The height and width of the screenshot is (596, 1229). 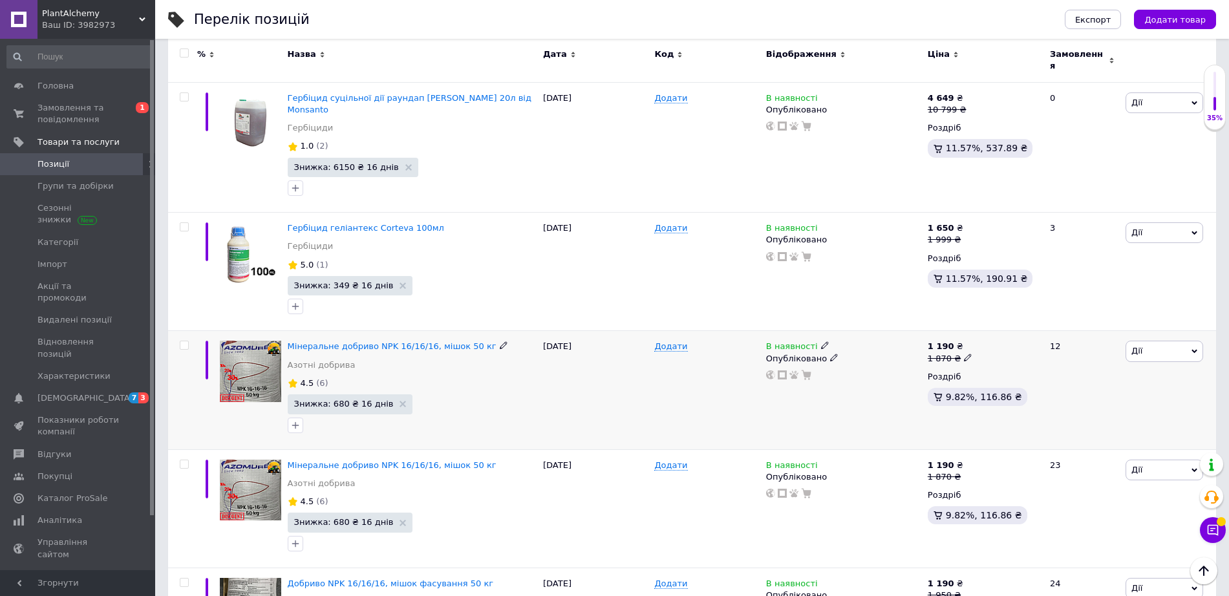 What do you see at coordinates (78, 142) in the screenshot?
I see `span: Товари та послуги` at bounding box center [78, 142].